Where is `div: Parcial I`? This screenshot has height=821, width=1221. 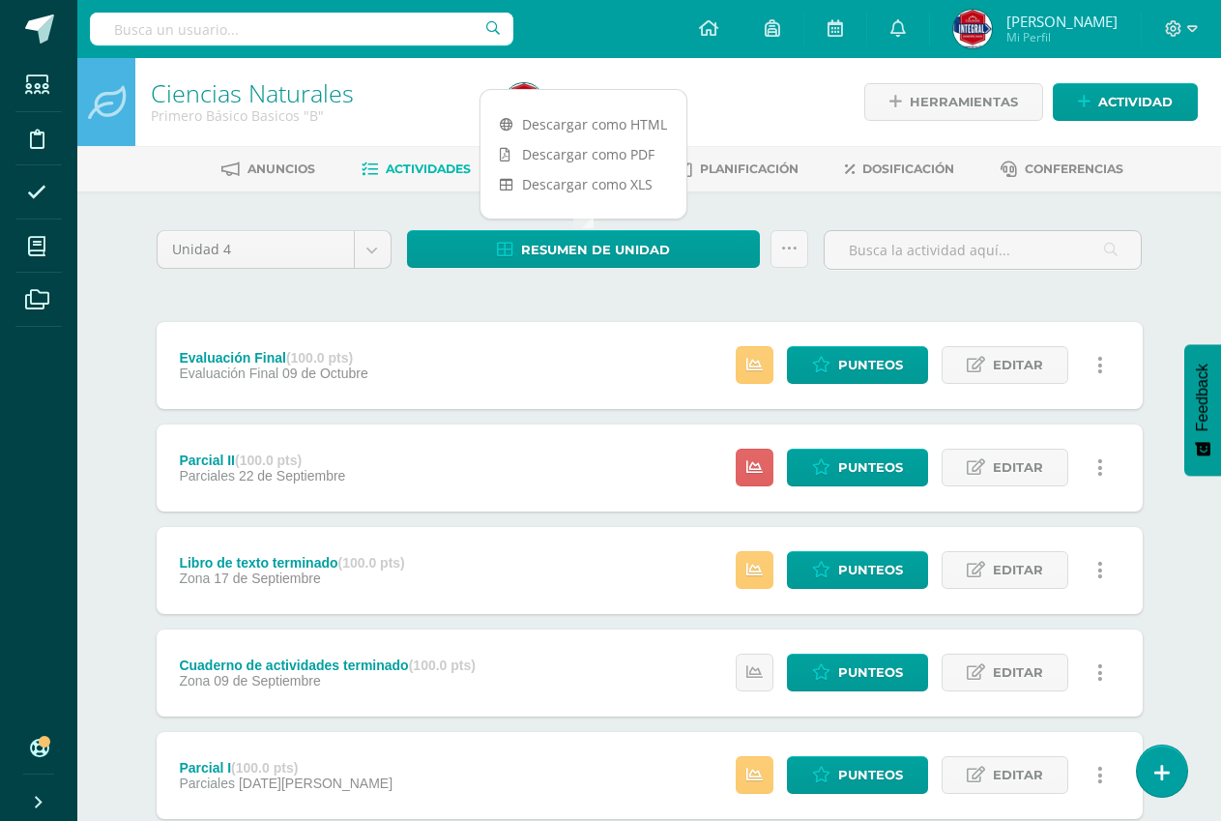
div: Parcial I is located at coordinates (285, 768).